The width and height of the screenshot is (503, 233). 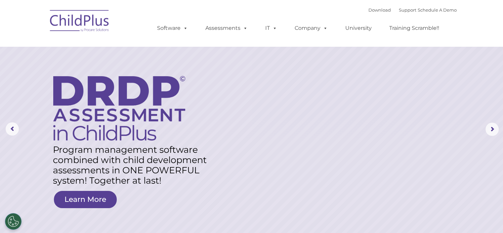 What do you see at coordinates (119, 108) in the screenshot?
I see `img: DRDP Assessment in ChildPlus` at bounding box center [119, 108].